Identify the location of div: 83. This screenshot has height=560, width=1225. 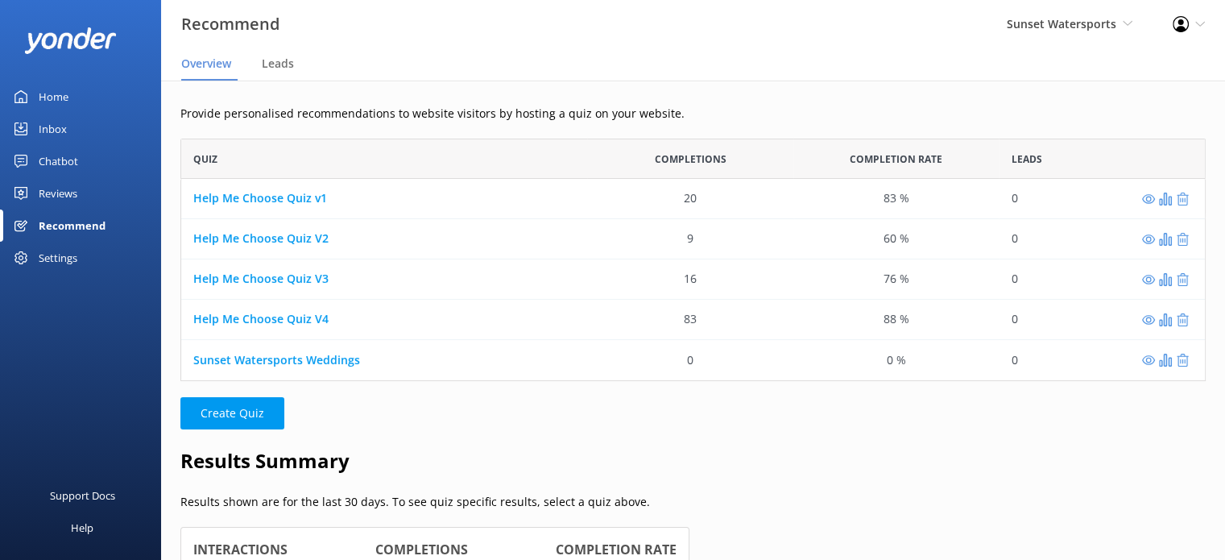
(690, 320).